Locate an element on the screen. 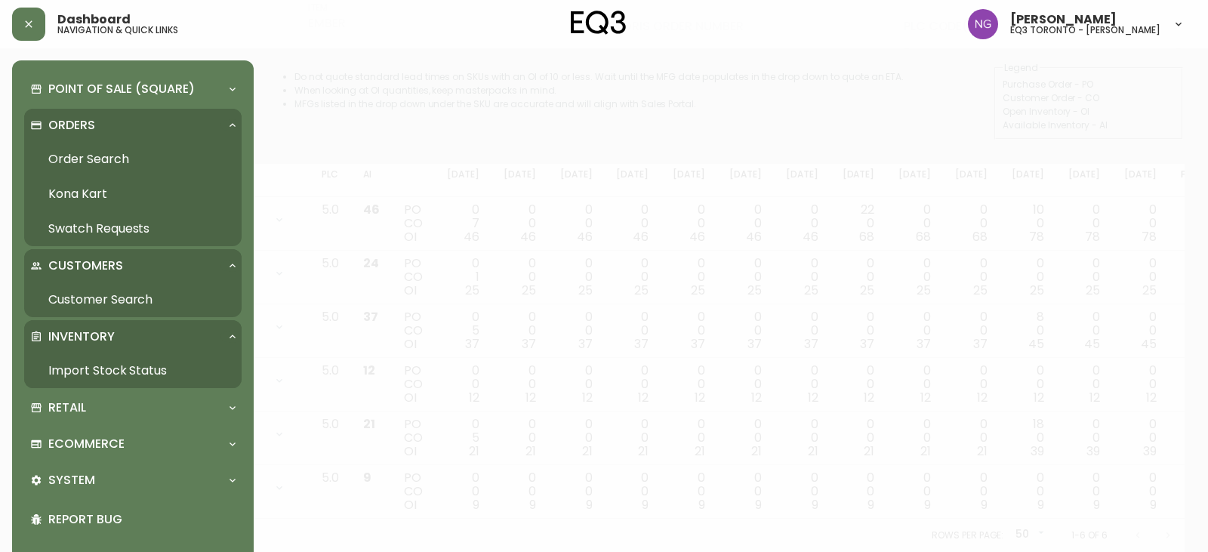  div: System is located at coordinates (133, 480).